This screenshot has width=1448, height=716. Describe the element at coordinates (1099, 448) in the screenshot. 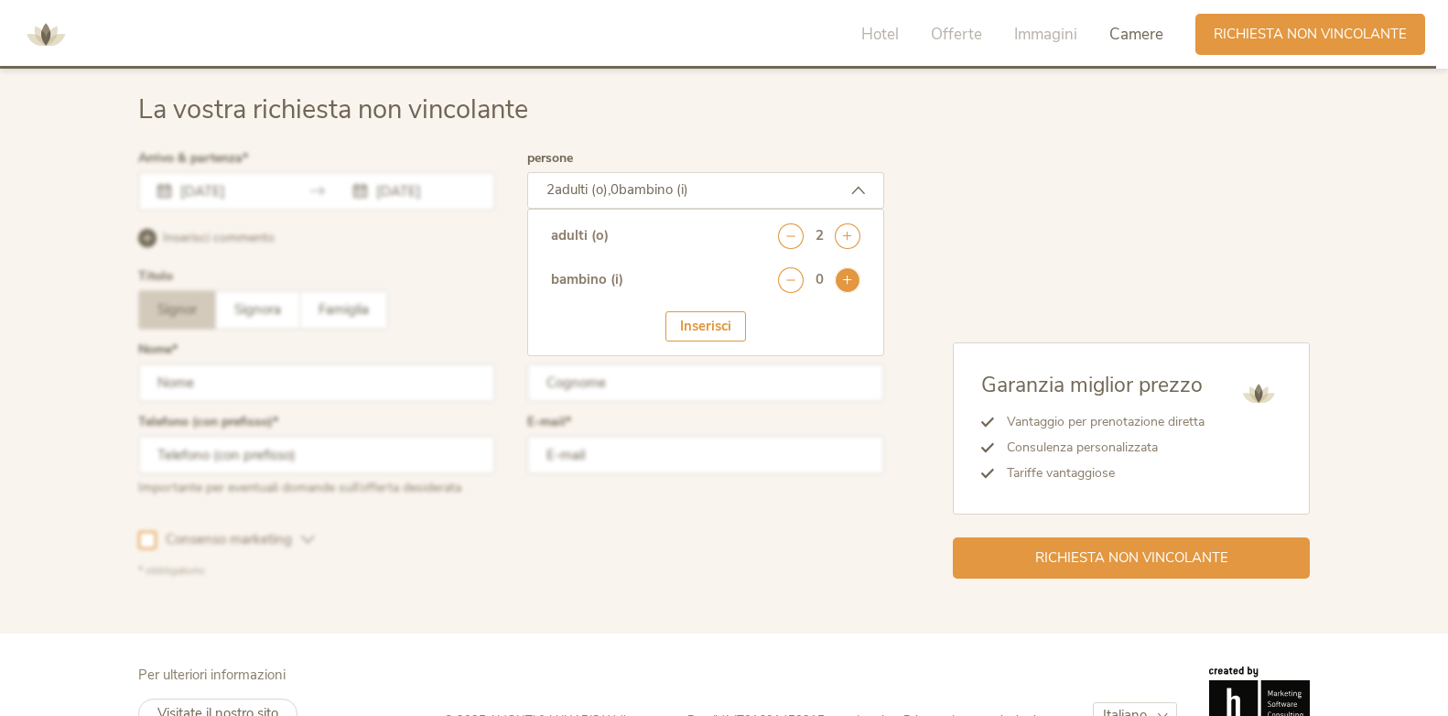

I see `li: Consulenza personalizzata` at that location.